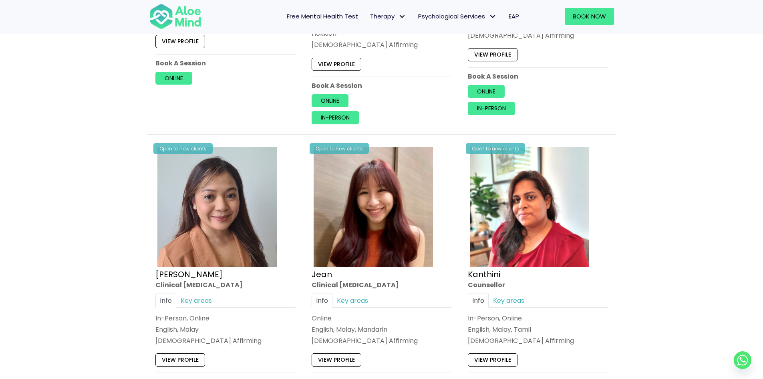 This screenshot has height=379, width=763. What do you see at coordinates (484, 274) in the screenshot?
I see `a: Kanthini` at bounding box center [484, 274].